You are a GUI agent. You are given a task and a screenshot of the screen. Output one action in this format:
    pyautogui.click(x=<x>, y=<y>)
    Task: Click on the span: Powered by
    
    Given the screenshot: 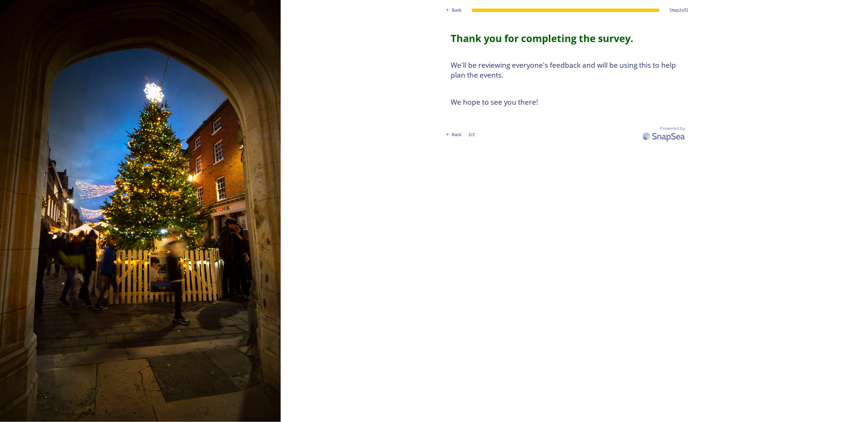 What is the action you would take?
    pyautogui.click(x=673, y=128)
    